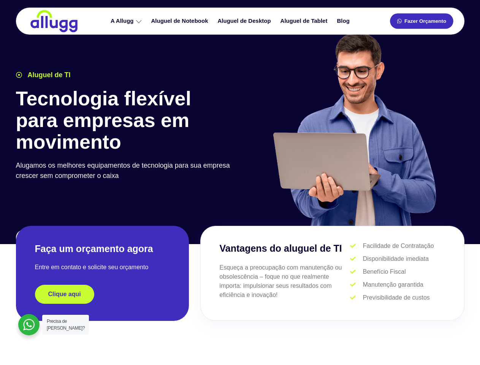 The height and width of the screenshot is (365, 480). What do you see at coordinates (65, 294) in the screenshot?
I see `a: Clique aqui` at bounding box center [65, 294].